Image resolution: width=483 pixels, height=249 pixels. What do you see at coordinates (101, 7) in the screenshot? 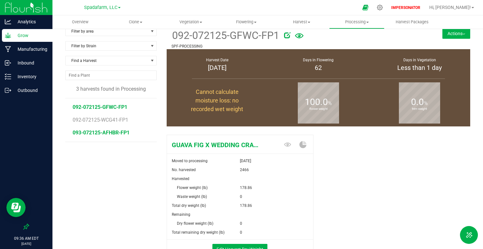
I see `span: Spadafarm, LLC` at bounding box center [101, 7].